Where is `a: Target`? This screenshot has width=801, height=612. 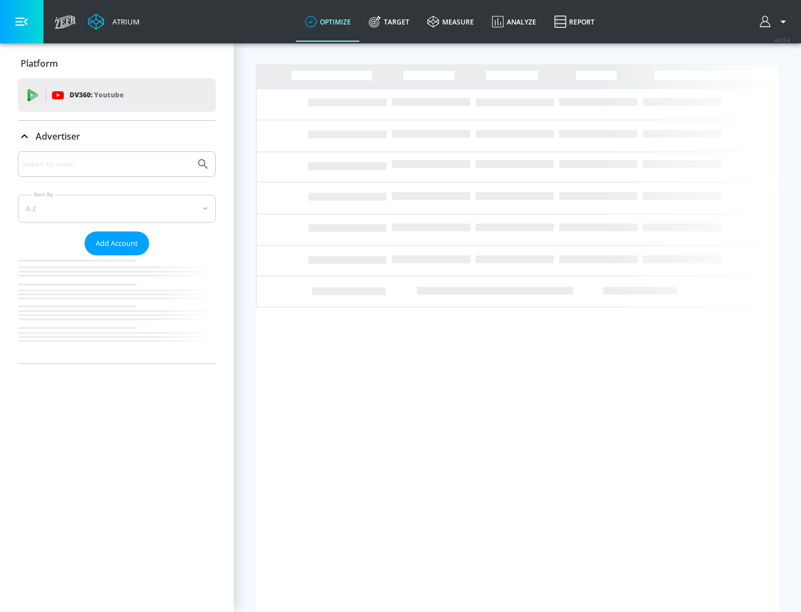 a: Target is located at coordinates (389, 22).